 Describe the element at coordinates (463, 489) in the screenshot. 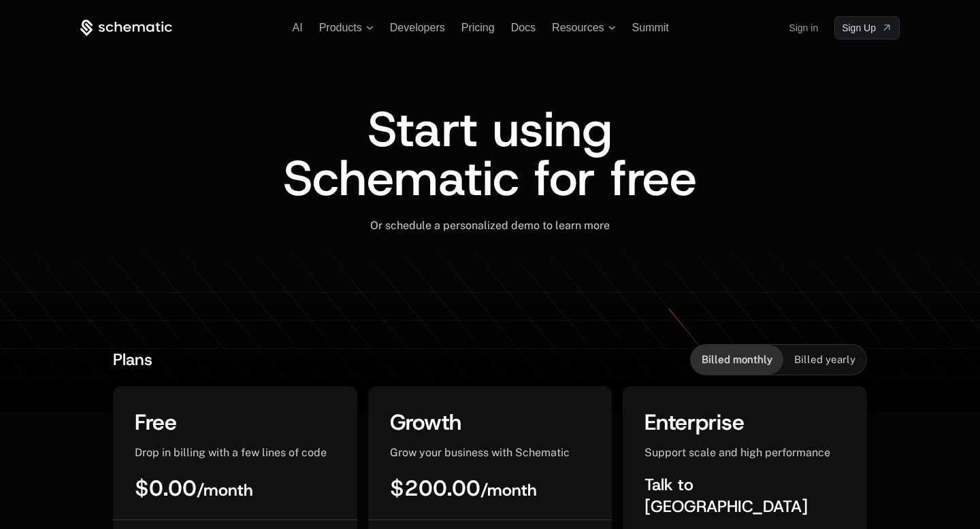

I see `span: $200.00` at that location.